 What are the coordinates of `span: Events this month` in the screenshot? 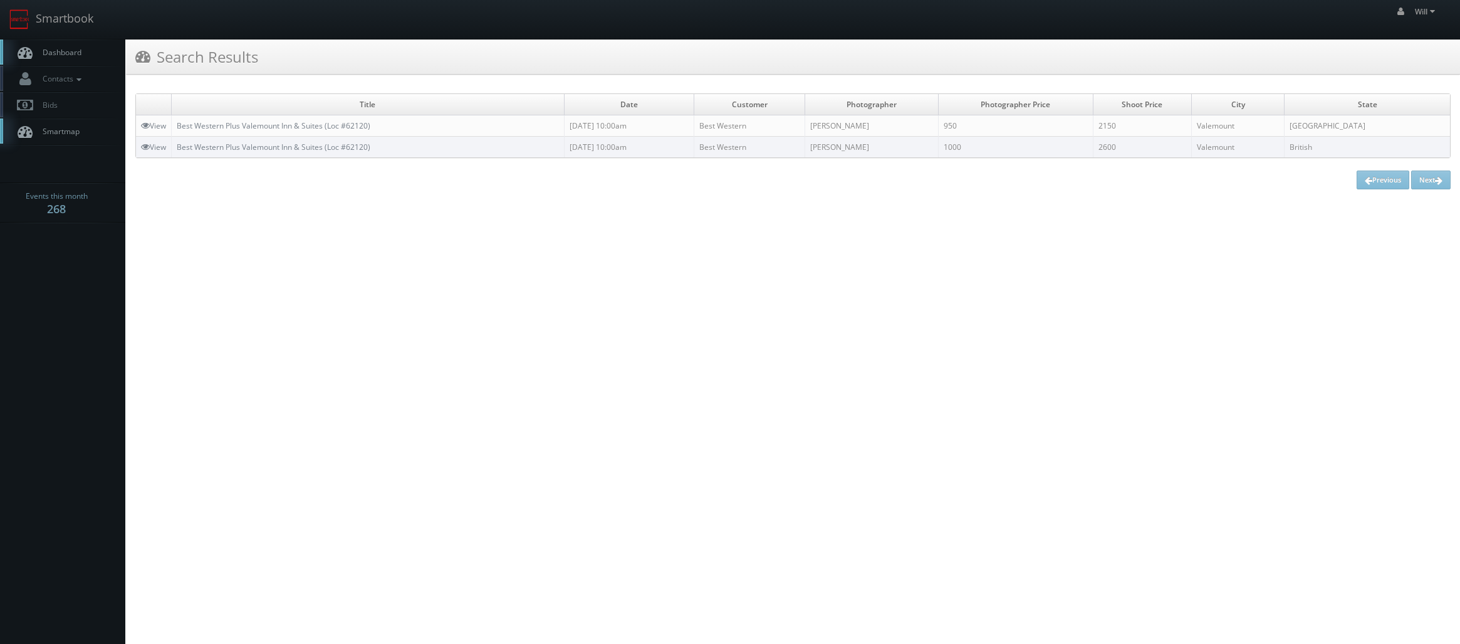 It's located at (56, 196).